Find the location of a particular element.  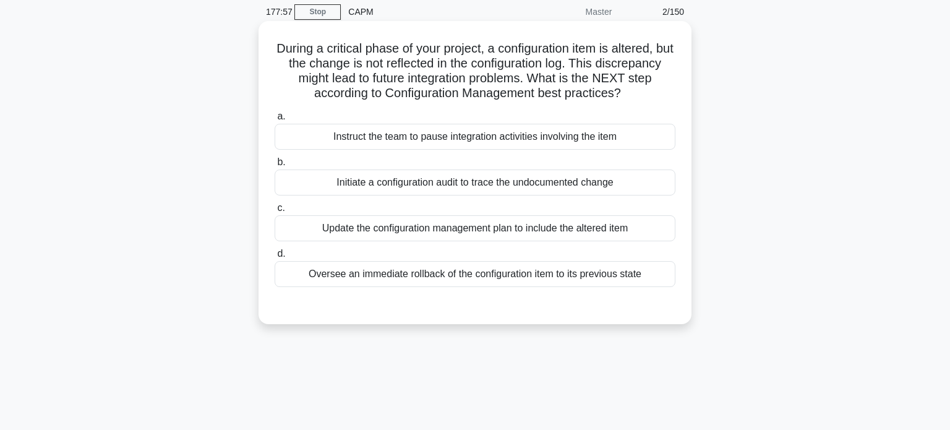

span: b. is located at coordinates (281, 162).